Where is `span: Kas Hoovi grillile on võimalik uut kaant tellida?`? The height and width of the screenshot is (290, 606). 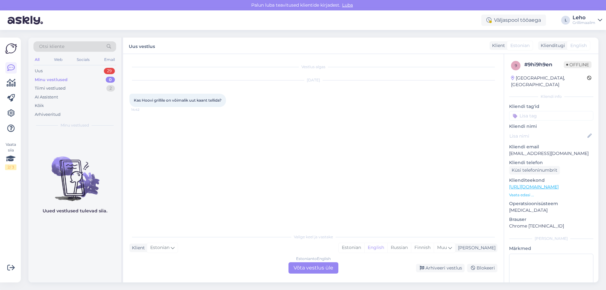 span: Kas Hoovi grillile on võimalik uut kaant tellida? is located at coordinates (178, 100).